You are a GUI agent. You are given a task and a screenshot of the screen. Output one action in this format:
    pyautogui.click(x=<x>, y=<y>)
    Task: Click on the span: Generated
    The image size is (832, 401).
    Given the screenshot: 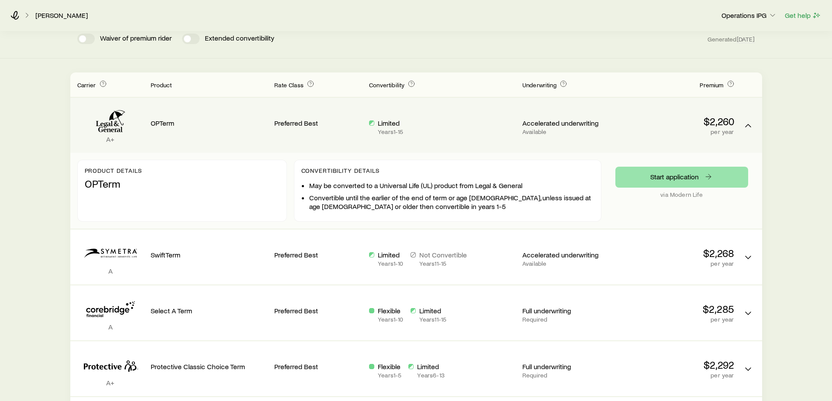 What is the action you would take?
    pyautogui.click(x=731, y=39)
    